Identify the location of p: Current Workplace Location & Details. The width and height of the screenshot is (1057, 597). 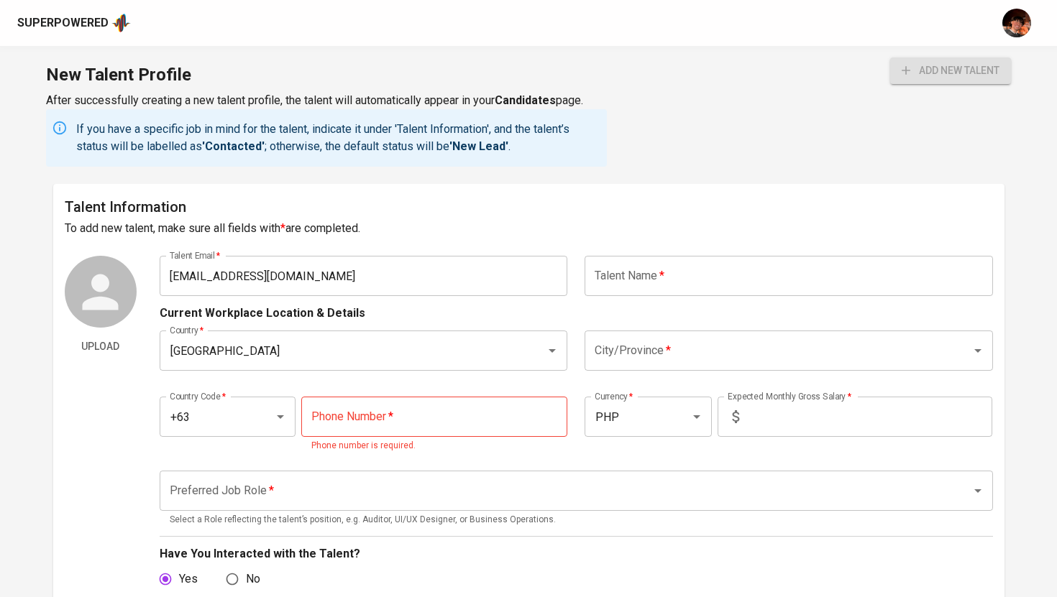
(262, 313).